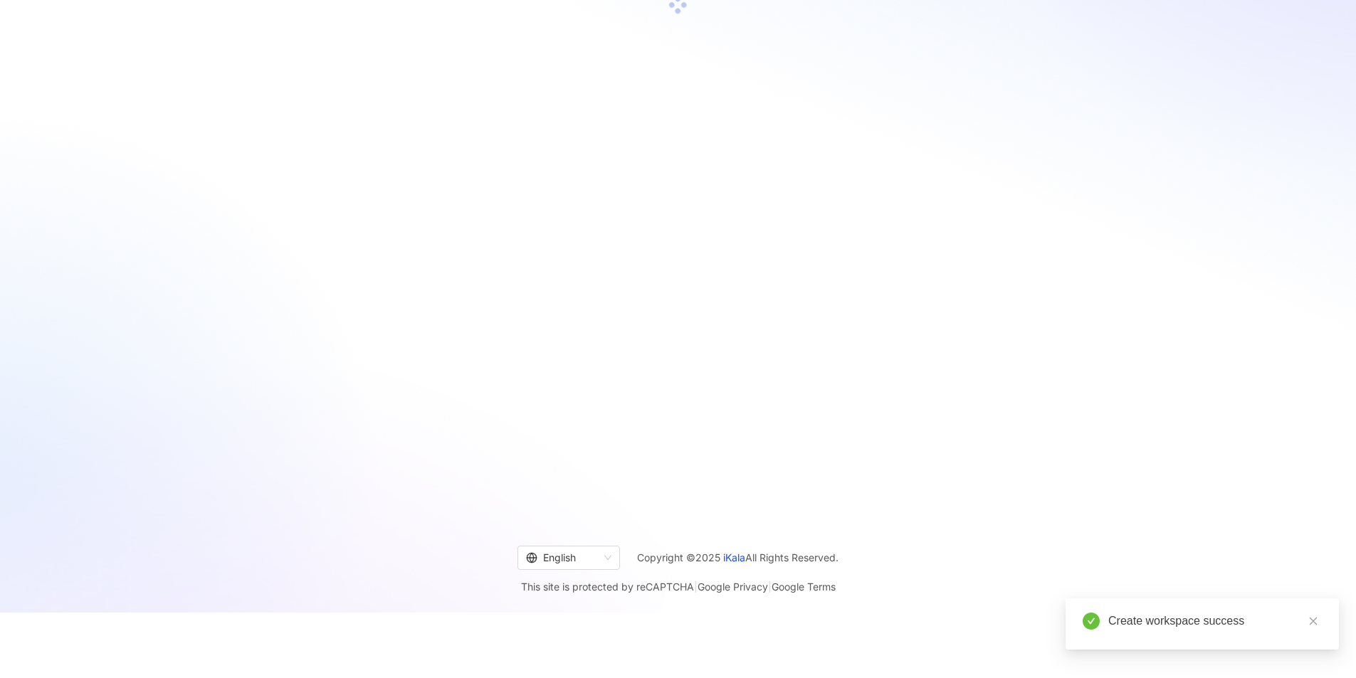  I want to click on div: English, so click(562, 558).